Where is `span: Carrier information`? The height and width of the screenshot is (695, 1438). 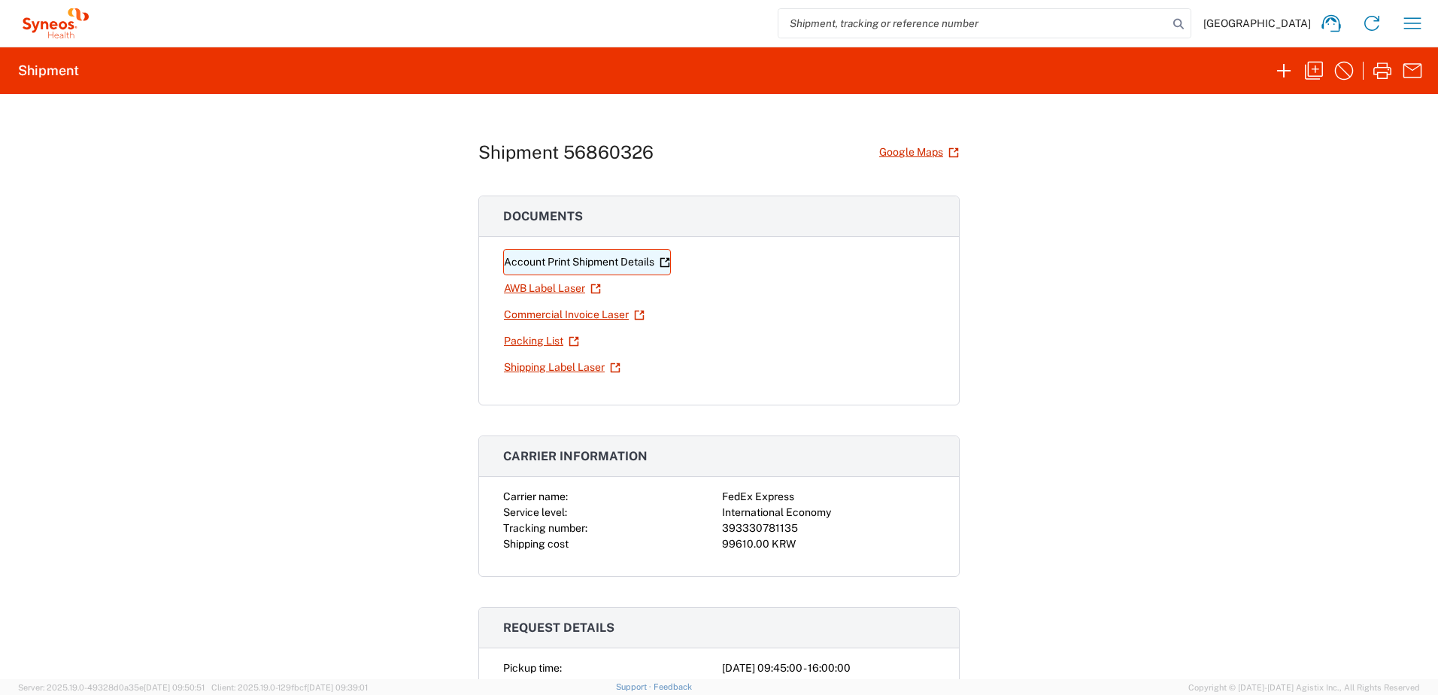
span: Carrier information is located at coordinates (575, 456).